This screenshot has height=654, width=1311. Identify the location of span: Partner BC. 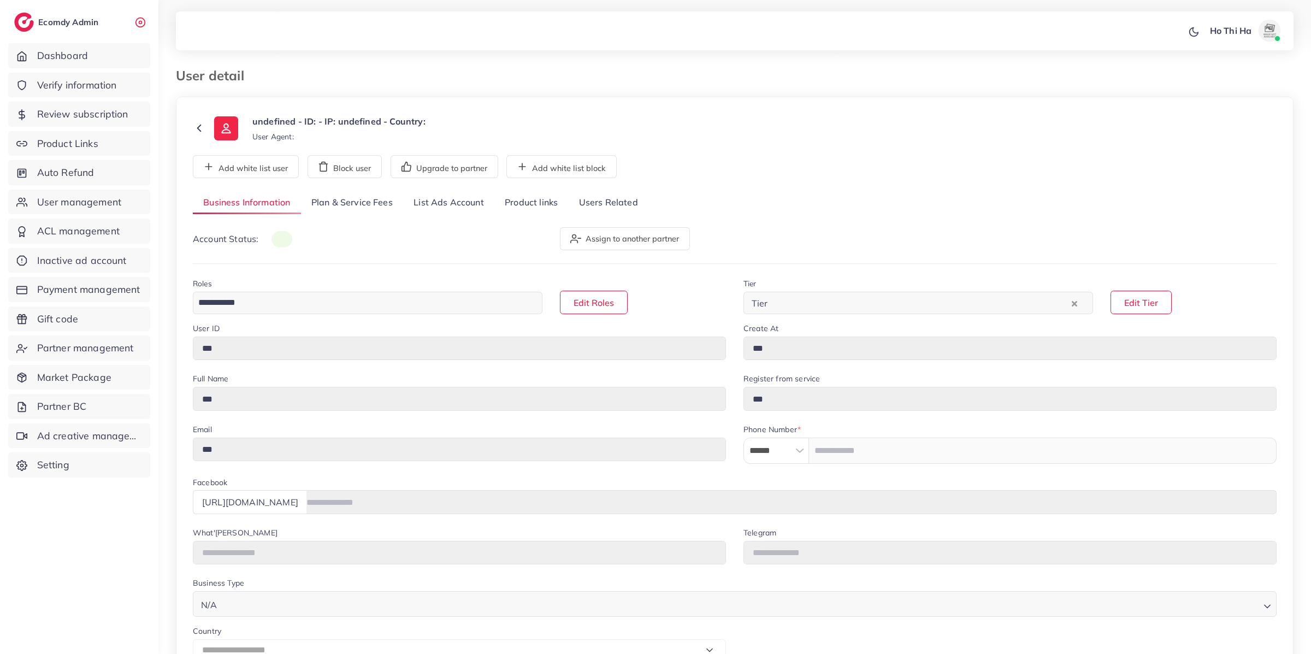
(62, 406).